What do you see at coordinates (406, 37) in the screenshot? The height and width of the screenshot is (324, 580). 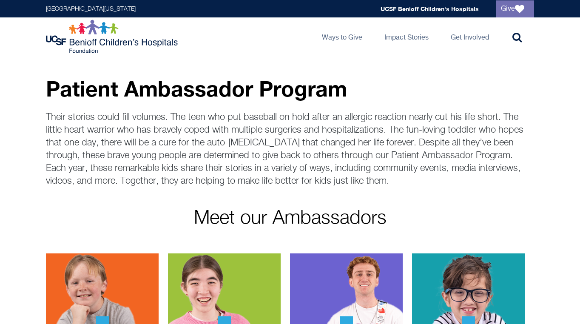 I see `a: Impact Stories` at bounding box center [406, 37].